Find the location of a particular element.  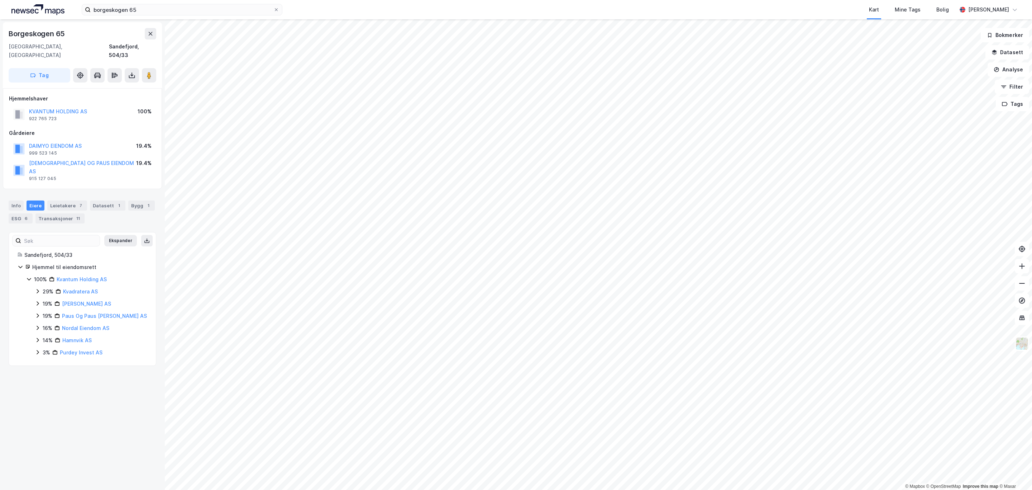

div: ESG is located at coordinates (20, 218).